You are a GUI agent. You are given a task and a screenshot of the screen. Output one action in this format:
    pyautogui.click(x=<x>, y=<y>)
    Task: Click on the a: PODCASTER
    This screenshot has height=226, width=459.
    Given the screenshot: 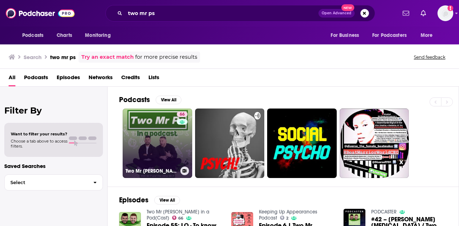 What is the action you would take?
    pyautogui.click(x=384, y=212)
    